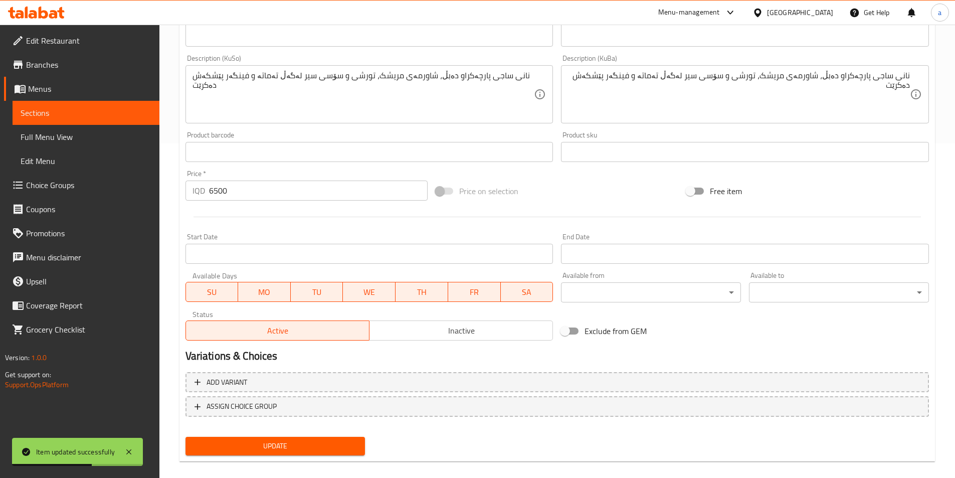  Describe the element at coordinates (86, 113) in the screenshot. I see `span: Sections` at that location.